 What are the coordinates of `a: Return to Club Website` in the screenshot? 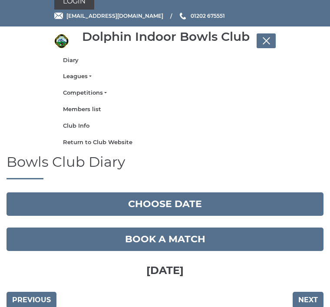 It's located at (165, 142).